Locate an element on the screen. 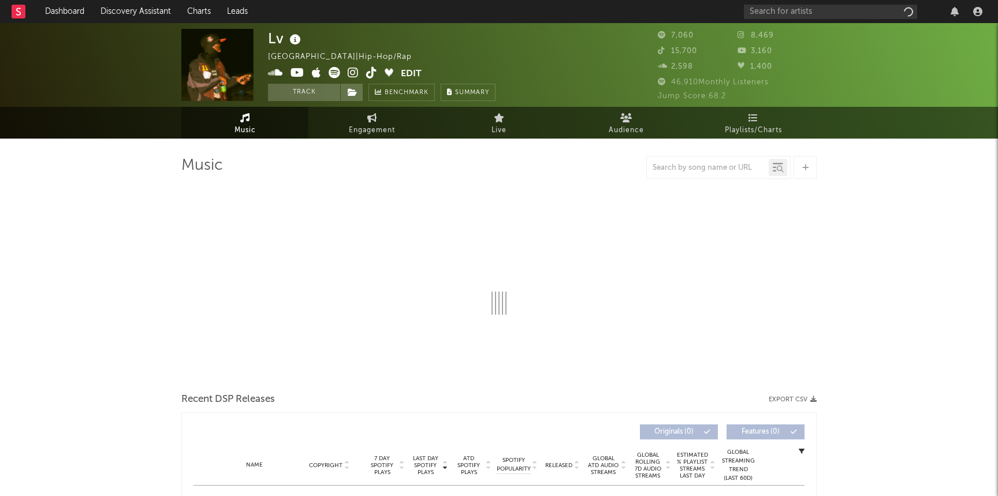 The height and width of the screenshot is (496, 998). span: Copyright is located at coordinates (326, 466).